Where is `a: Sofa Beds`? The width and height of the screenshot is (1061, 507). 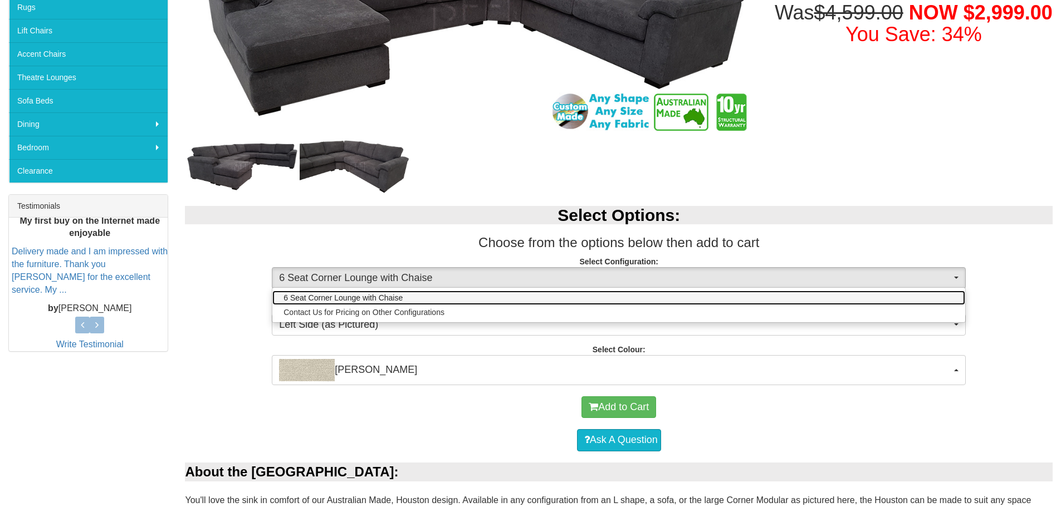 a: Sofa Beds is located at coordinates (88, 101).